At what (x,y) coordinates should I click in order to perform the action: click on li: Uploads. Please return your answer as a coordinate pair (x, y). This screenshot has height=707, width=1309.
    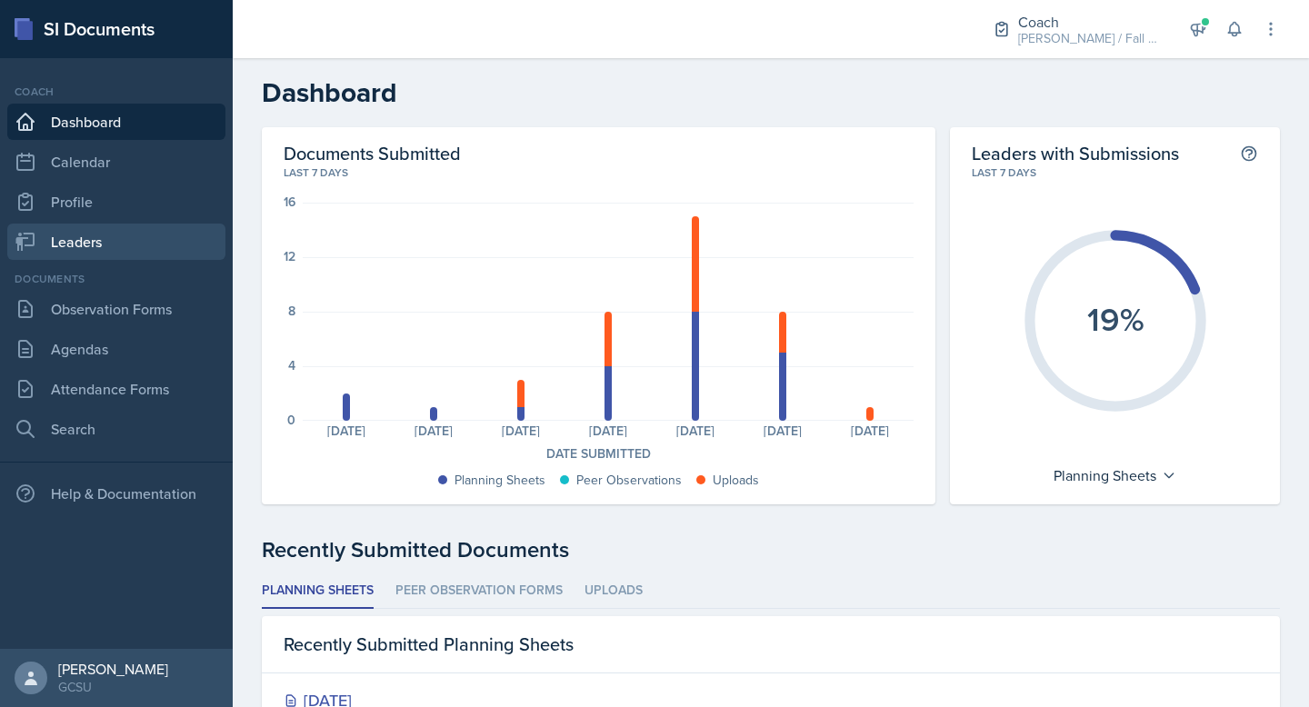
    Looking at the image, I should click on (614, 591).